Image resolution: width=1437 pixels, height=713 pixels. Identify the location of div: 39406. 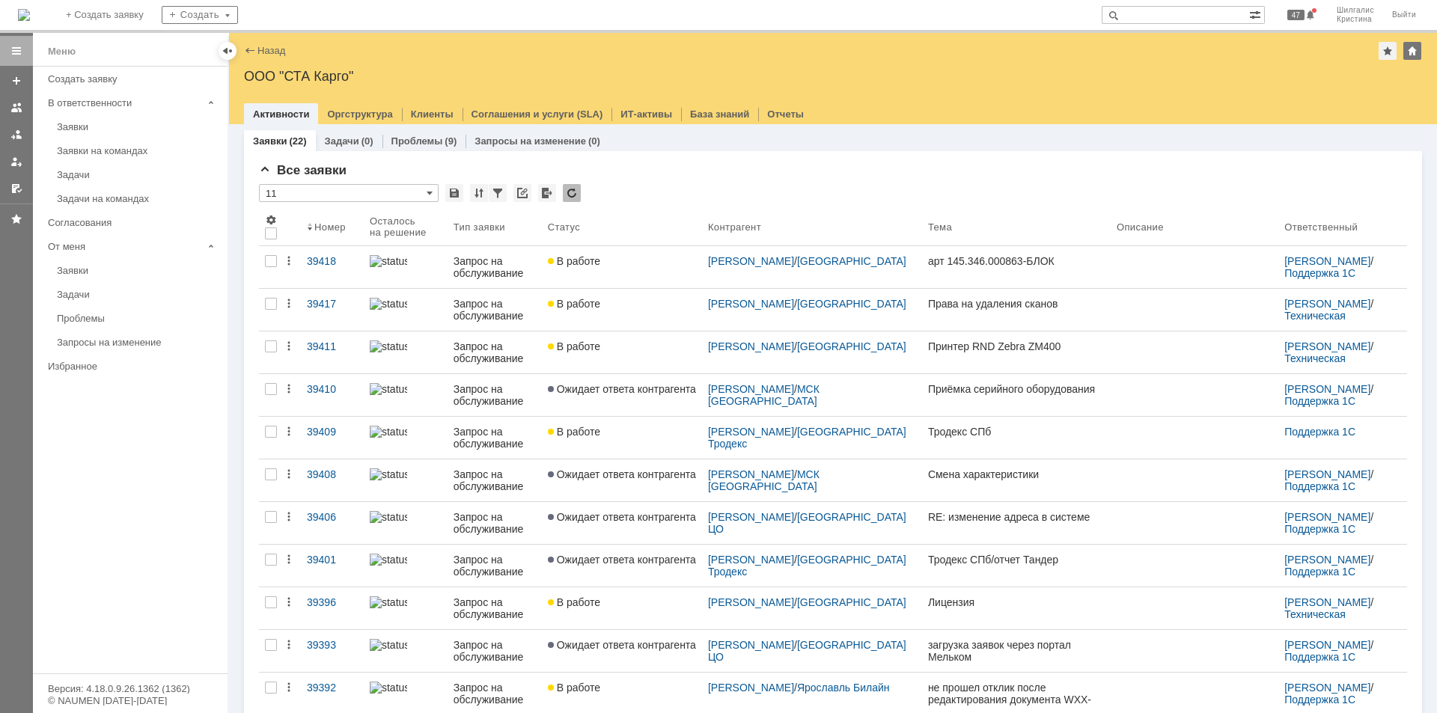
(332, 517).